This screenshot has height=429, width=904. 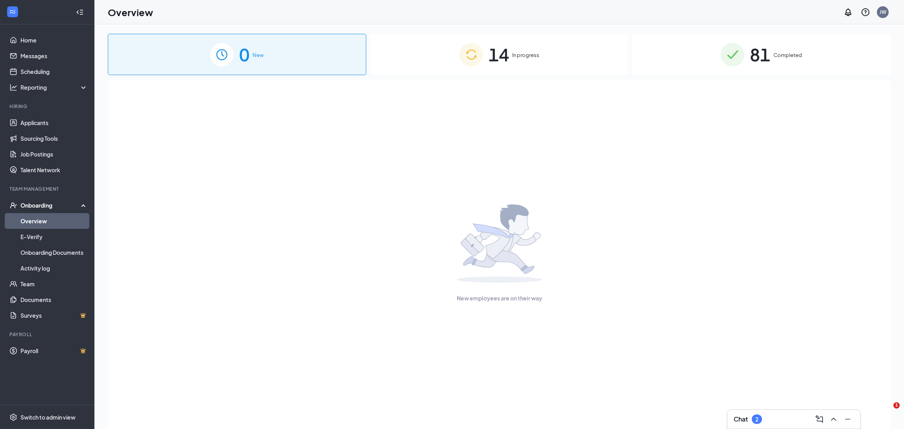 I want to click on a: Messages, so click(x=54, y=56).